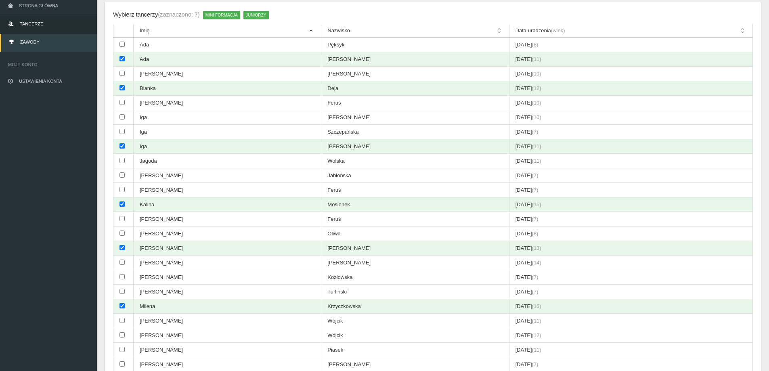 The width and height of the screenshot is (769, 371). Describe the element at coordinates (415, 31) in the screenshot. I see `th: Nazwisko` at that location.